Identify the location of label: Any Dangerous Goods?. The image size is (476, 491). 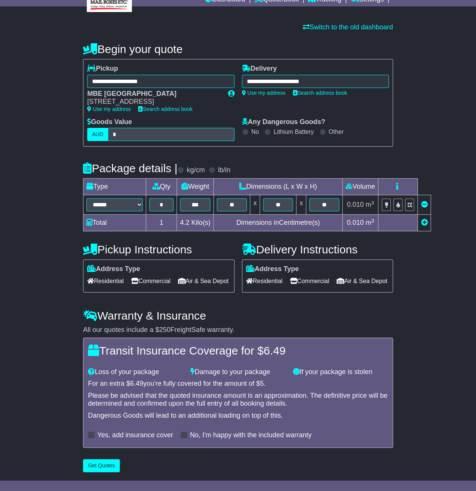
(284, 122).